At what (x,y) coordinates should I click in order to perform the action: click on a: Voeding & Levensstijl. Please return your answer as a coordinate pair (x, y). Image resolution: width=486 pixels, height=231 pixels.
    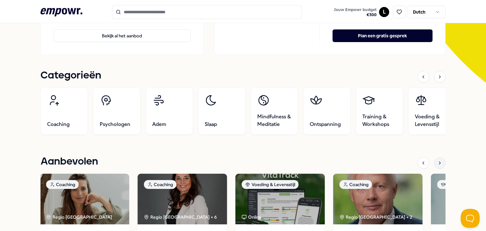
    Looking at the image, I should click on (432, 111).